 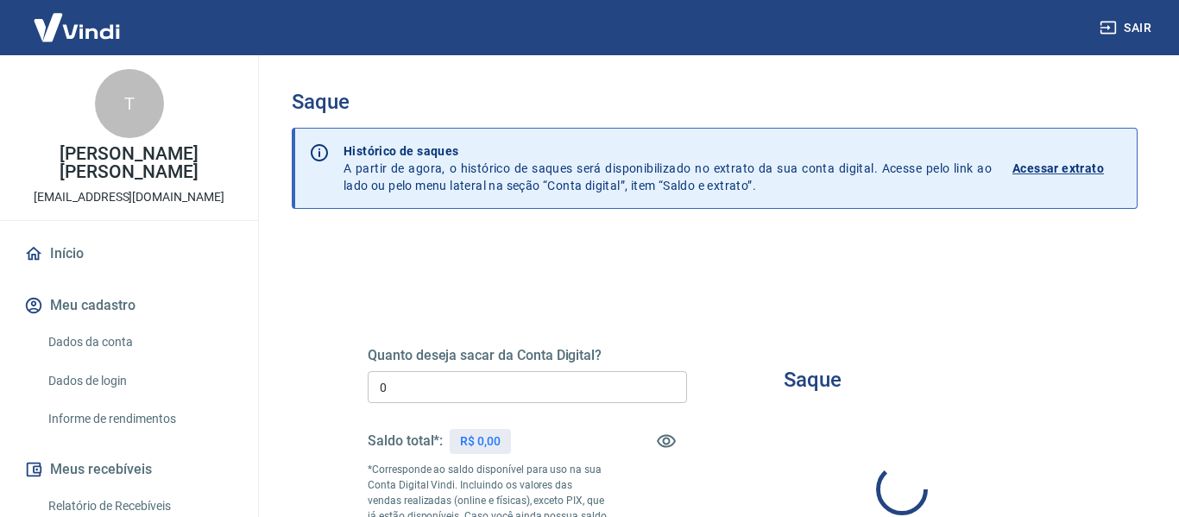 What do you see at coordinates (139, 381) in the screenshot?
I see `a: Dados de login` at bounding box center [139, 381].